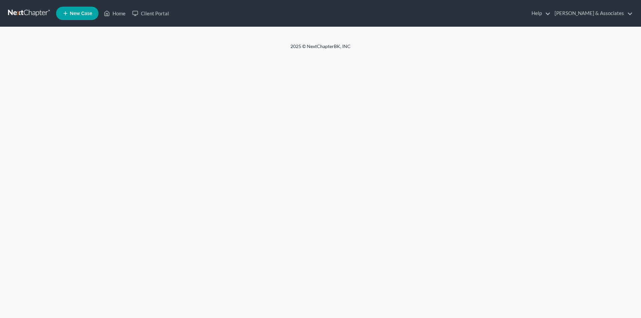 The width and height of the screenshot is (641, 318). Describe the element at coordinates (151, 13) in the screenshot. I see `a: Client Portal` at that location.